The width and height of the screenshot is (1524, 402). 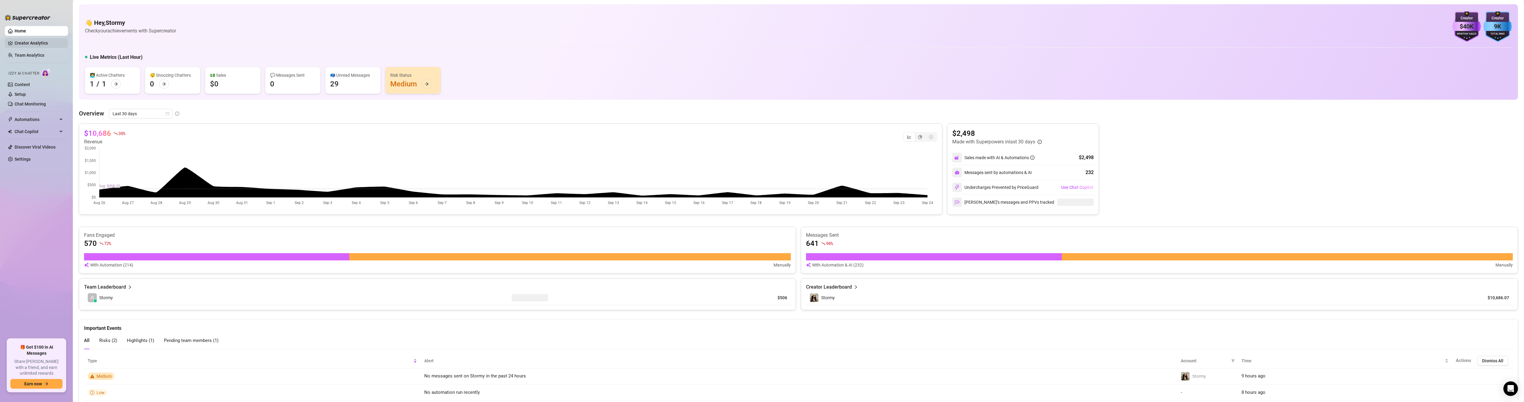 What do you see at coordinates (24, 73) in the screenshot?
I see `span: Izzy AI Chatter` at bounding box center [24, 73].